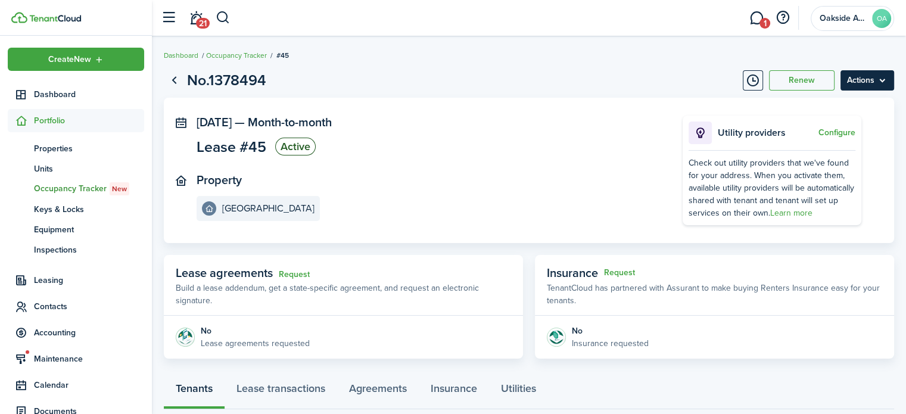 This screenshot has height=414, width=906. I want to click on span: Dashboard, so click(89, 94).